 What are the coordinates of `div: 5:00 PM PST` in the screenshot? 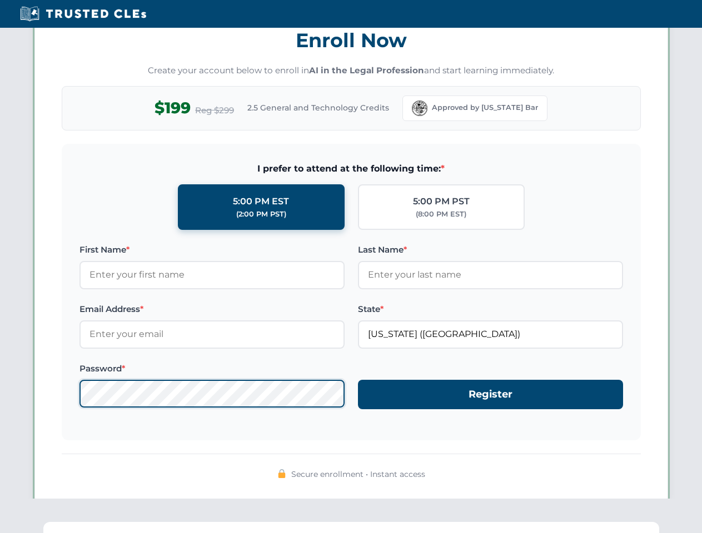 It's located at (441, 202).